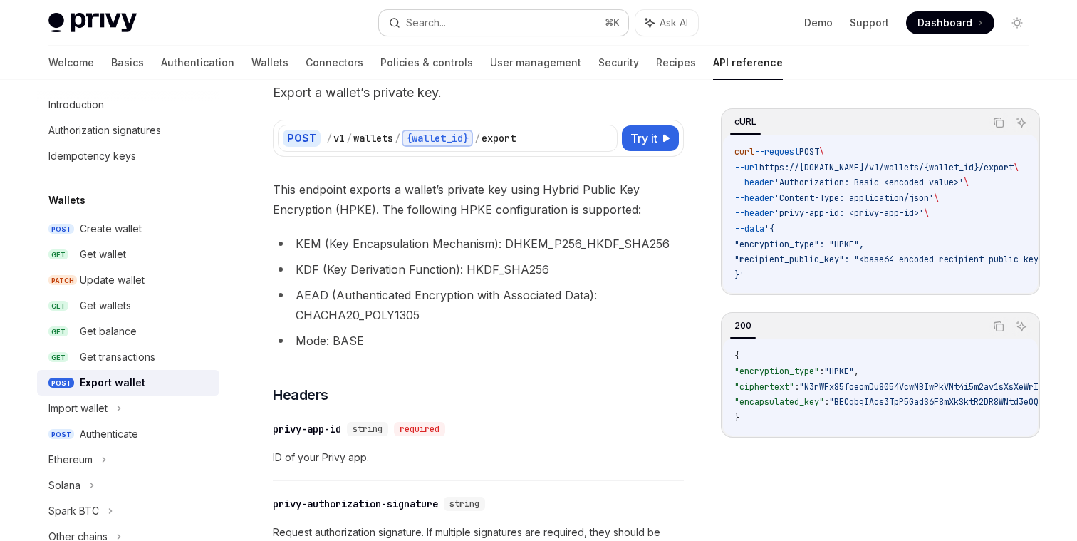 This screenshot has width=1077, height=541. What do you see at coordinates (128, 434) in the screenshot?
I see `a: POSTAuthenticate` at bounding box center [128, 434].